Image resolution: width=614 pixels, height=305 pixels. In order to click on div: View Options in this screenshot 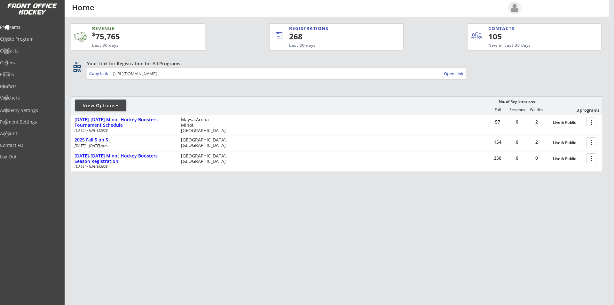, I will do `click(101, 106)`.